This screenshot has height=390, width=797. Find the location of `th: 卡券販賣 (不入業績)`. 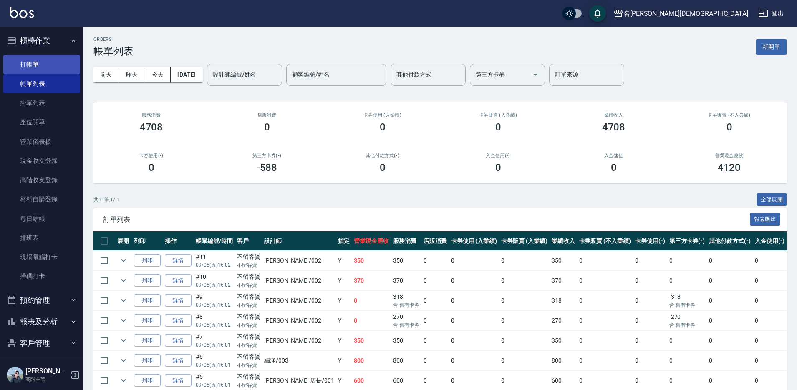

th: 卡券販賣 (不入業績) is located at coordinates (605, 241).